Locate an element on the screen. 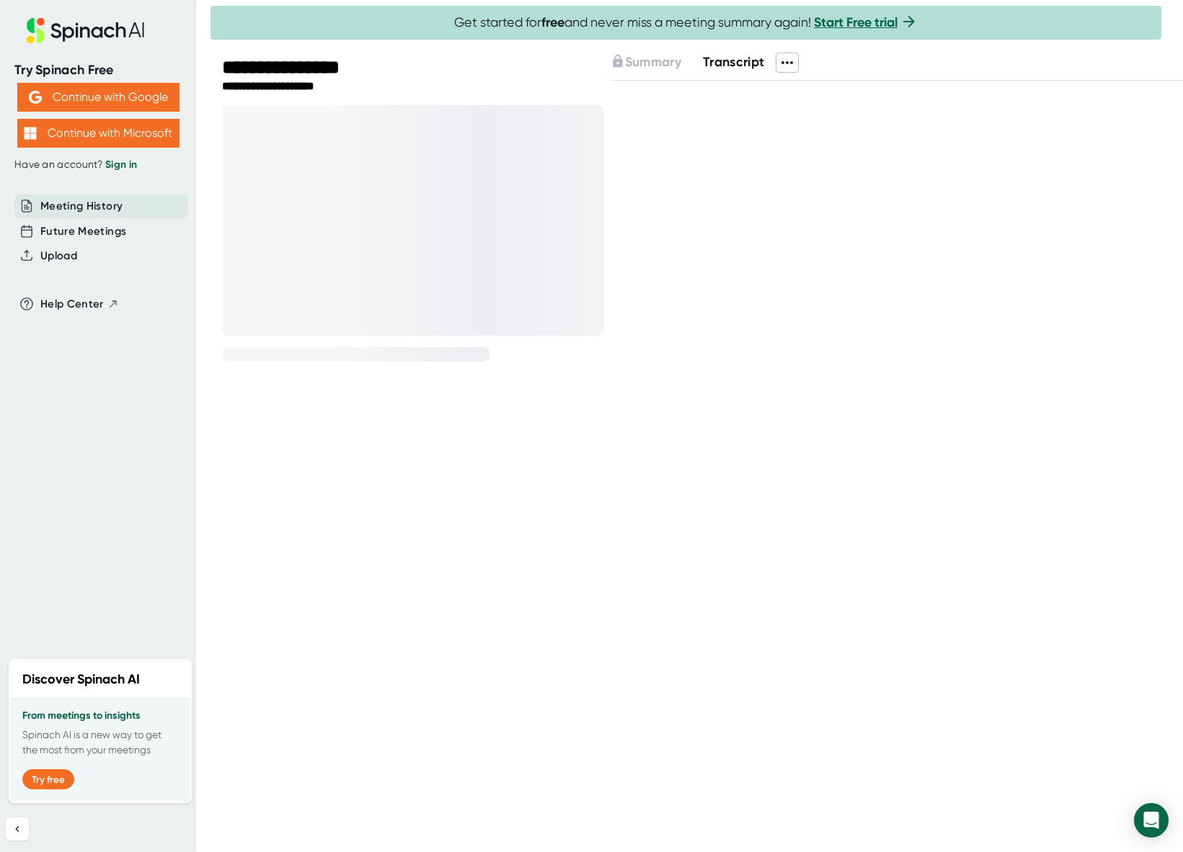 The height and width of the screenshot is (852, 1183). span: Transcript is located at coordinates (734, 62).